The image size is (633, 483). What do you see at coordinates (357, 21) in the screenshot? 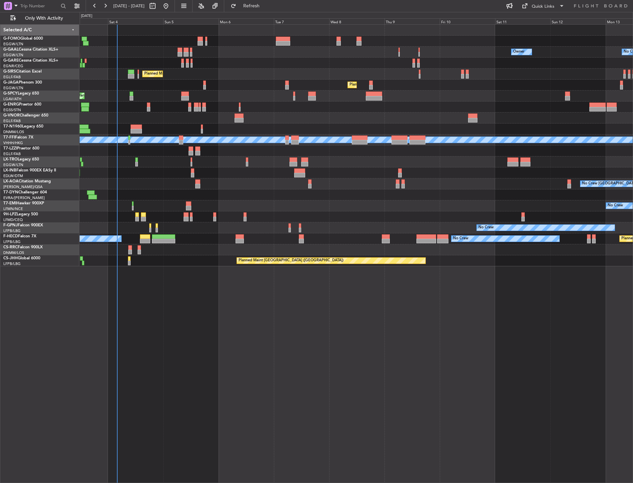
I see `div: Wed 8` at bounding box center [357, 21].